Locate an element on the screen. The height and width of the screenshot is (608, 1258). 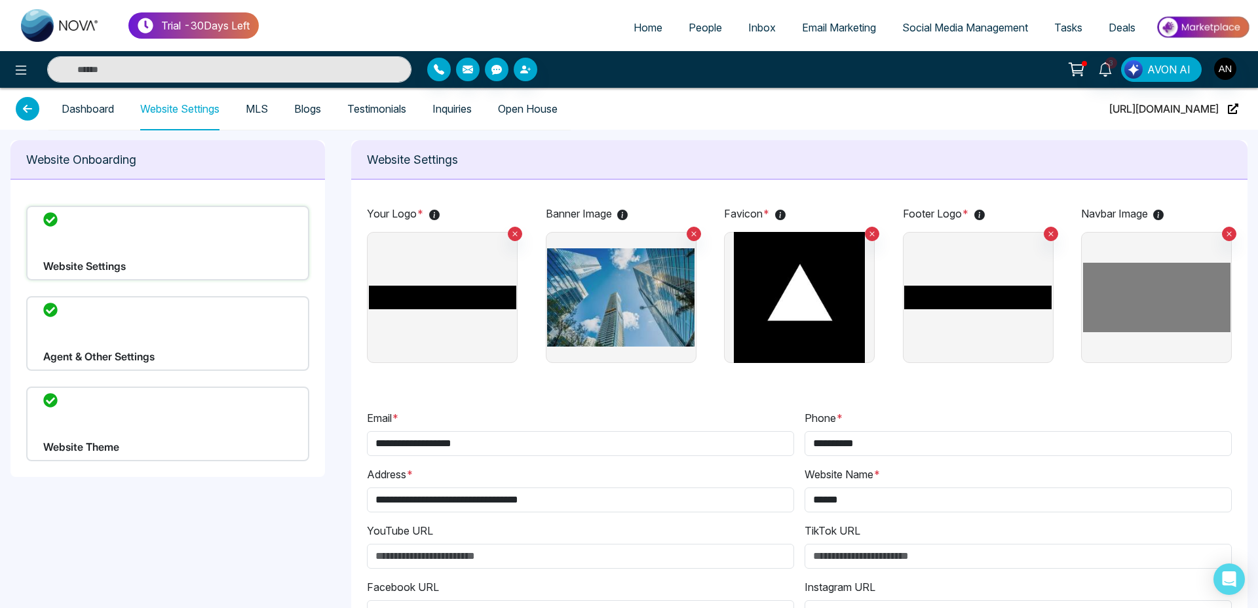
label: Phone is located at coordinates (824, 418).